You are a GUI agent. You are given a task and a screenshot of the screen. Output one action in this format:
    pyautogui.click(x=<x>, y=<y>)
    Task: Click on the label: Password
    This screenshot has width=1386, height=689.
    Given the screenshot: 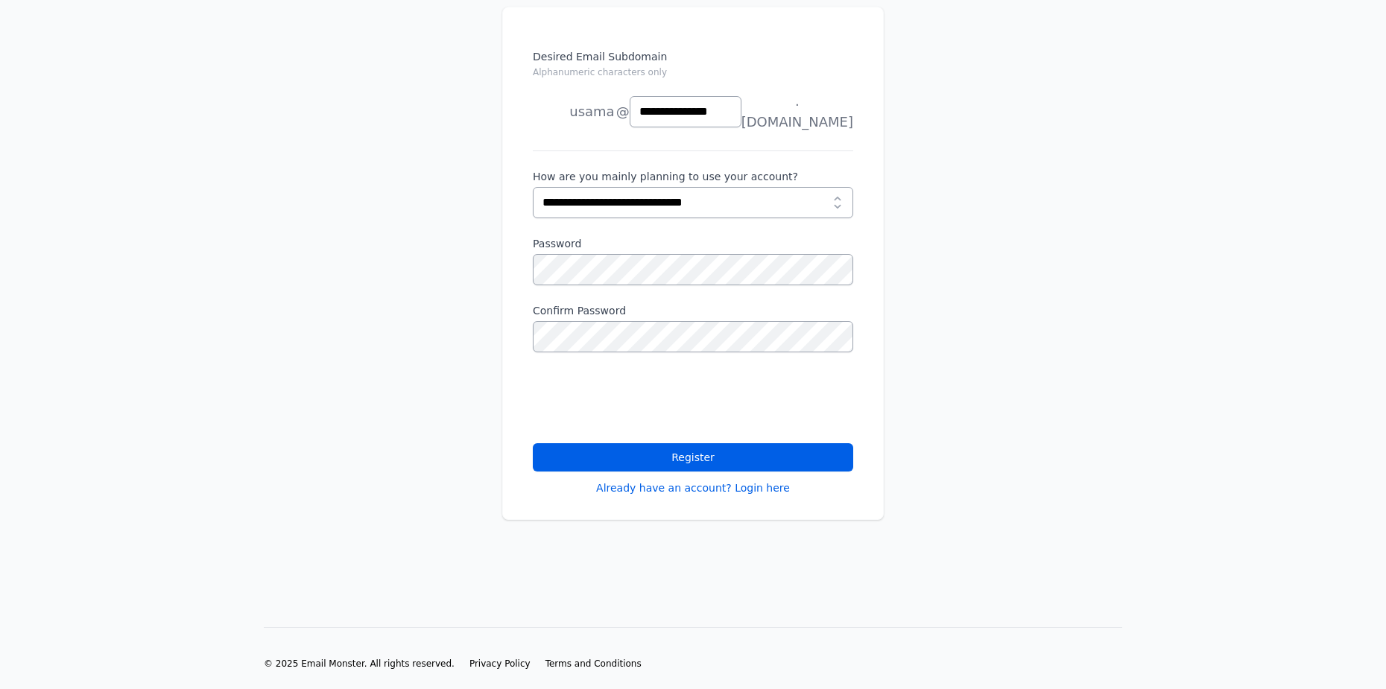 What is the action you would take?
    pyautogui.click(x=693, y=244)
    